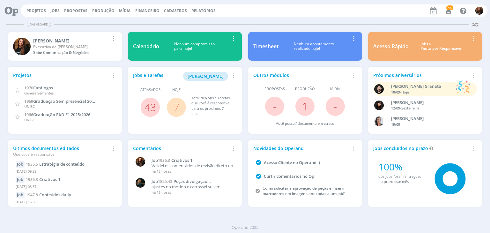  What do you see at coordinates (55, 164) in the screenshot?
I see `a: 1936.5Estratégia de conteúdo` at bounding box center [55, 164].